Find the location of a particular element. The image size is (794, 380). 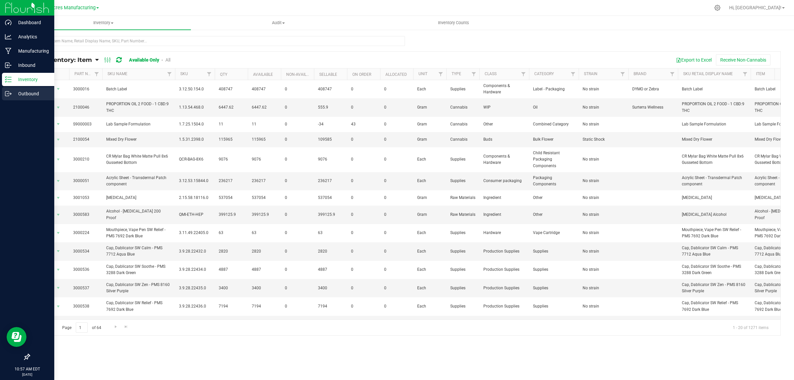

p: Manufacturing is located at coordinates (31, 51).